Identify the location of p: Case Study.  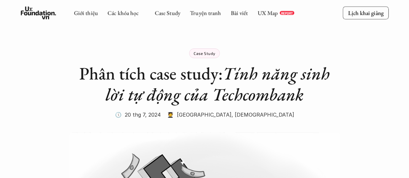
(204, 53).